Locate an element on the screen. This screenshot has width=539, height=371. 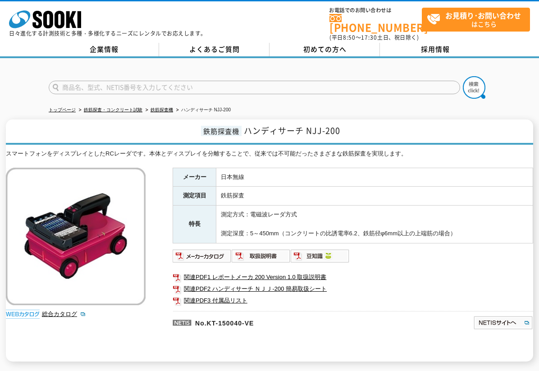
a: お見積り･お問い合わせはこちら is located at coordinates (476, 19).